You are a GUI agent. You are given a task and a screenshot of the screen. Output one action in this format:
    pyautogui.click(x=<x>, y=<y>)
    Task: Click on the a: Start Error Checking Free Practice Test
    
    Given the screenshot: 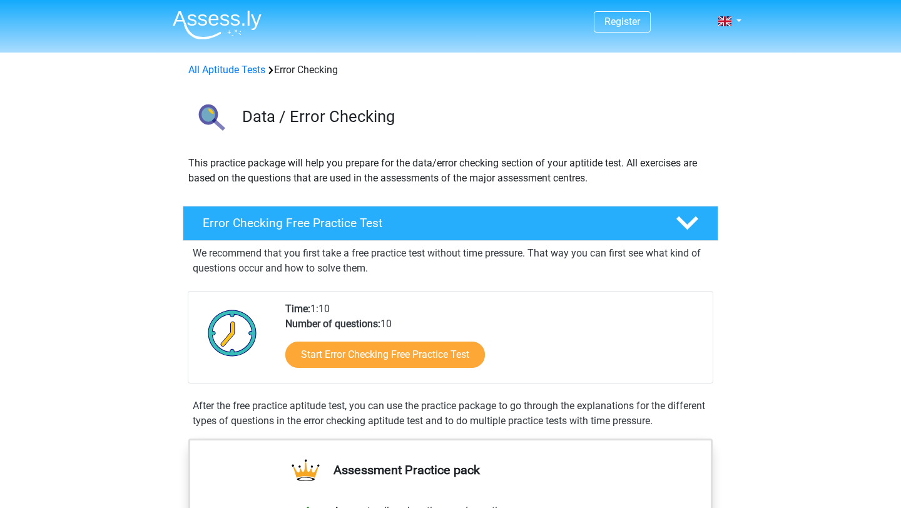 What is the action you would take?
    pyautogui.click(x=385, y=355)
    